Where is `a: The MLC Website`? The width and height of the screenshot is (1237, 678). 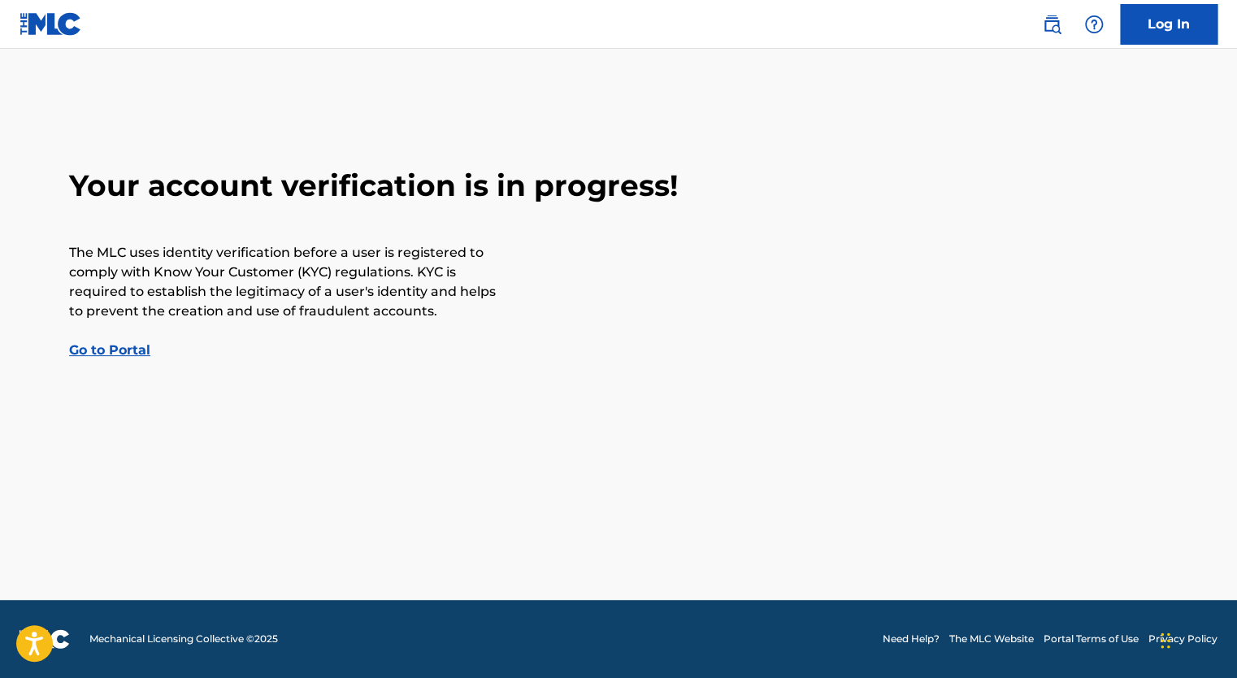 a: The MLC Website is located at coordinates (992, 639).